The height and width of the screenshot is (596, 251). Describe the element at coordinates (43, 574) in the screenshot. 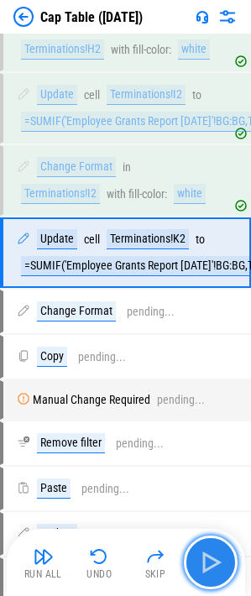

I see `div: Run All` at that location.